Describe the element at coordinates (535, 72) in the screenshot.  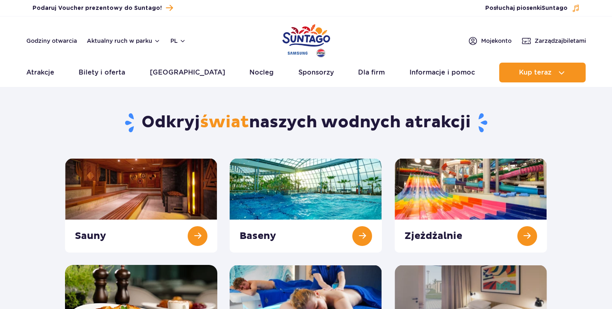
I see `span: Kup teraz` at that location.